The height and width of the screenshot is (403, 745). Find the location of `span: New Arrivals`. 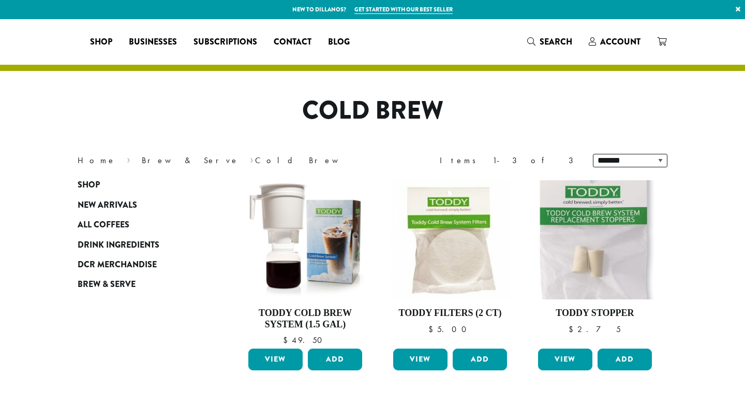

span: New Arrivals is located at coordinates (107, 205).